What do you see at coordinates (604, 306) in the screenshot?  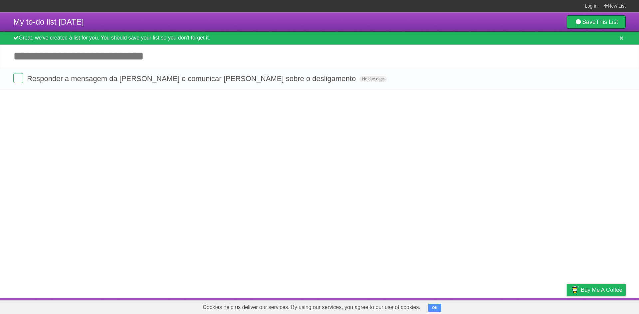 I see `a: Suggest a feature` at bounding box center [604, 306].